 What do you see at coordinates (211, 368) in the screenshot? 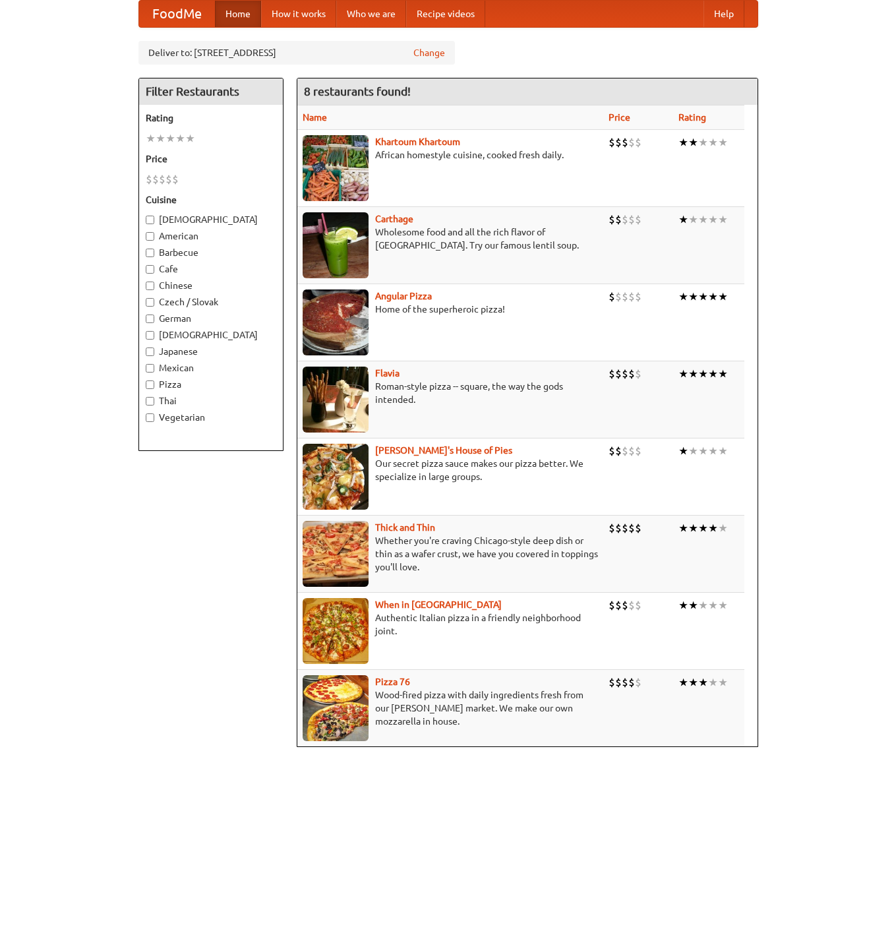
I see `label: Mexican` at bounding box center [211, 368].